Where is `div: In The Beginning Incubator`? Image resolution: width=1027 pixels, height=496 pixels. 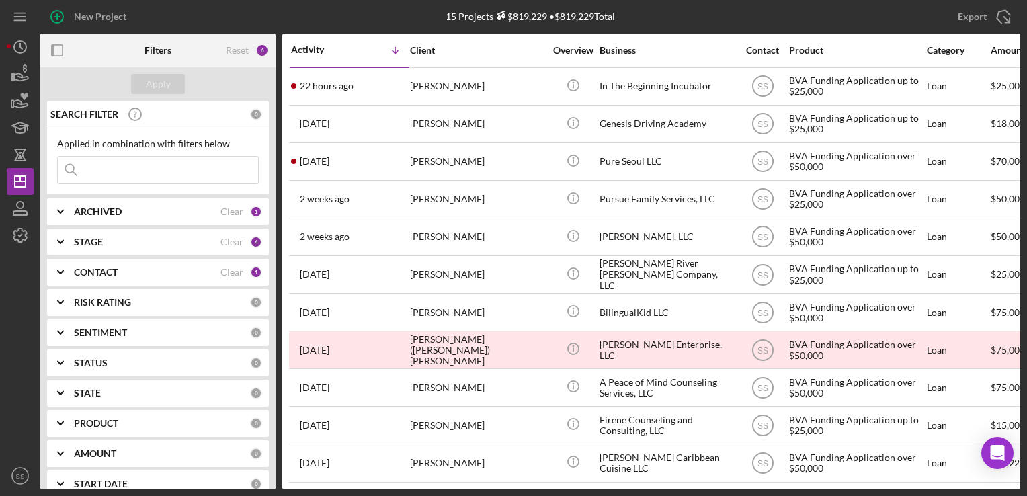
div: In The Beginning Incubator is located at coordinates (666, 86).